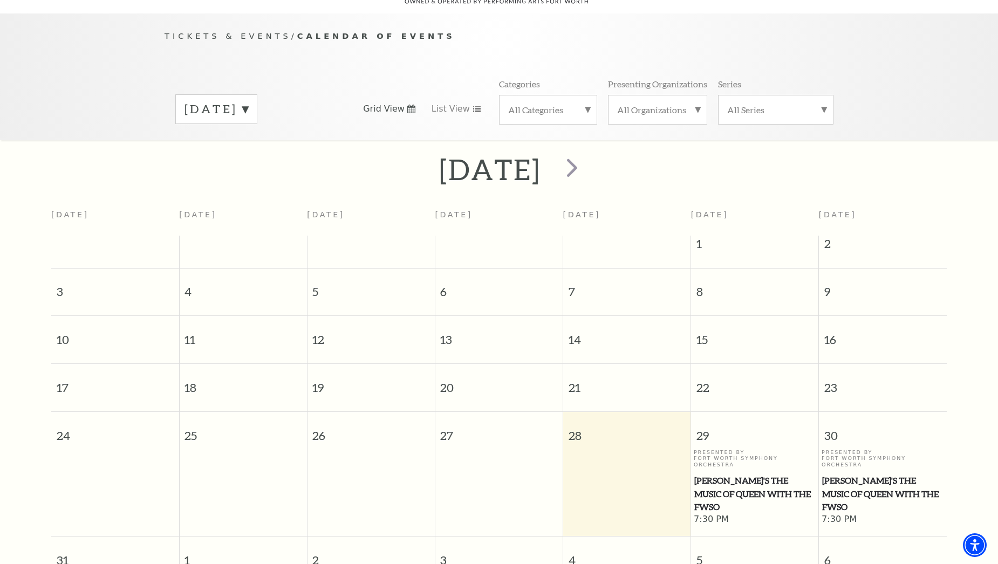  Describe the element at coordinates (499, 382) in the screenshot. I see `span: 20` at that location.